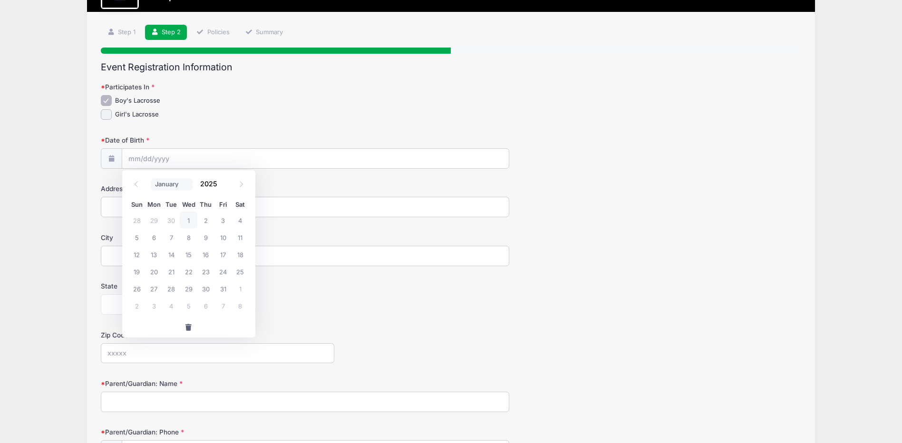 Image resolution: width=902 pixels, height=443 pixels. Describe the element at coordinates (171, 306) in the screenshot. I see `span: November 4, 2025` at that location.